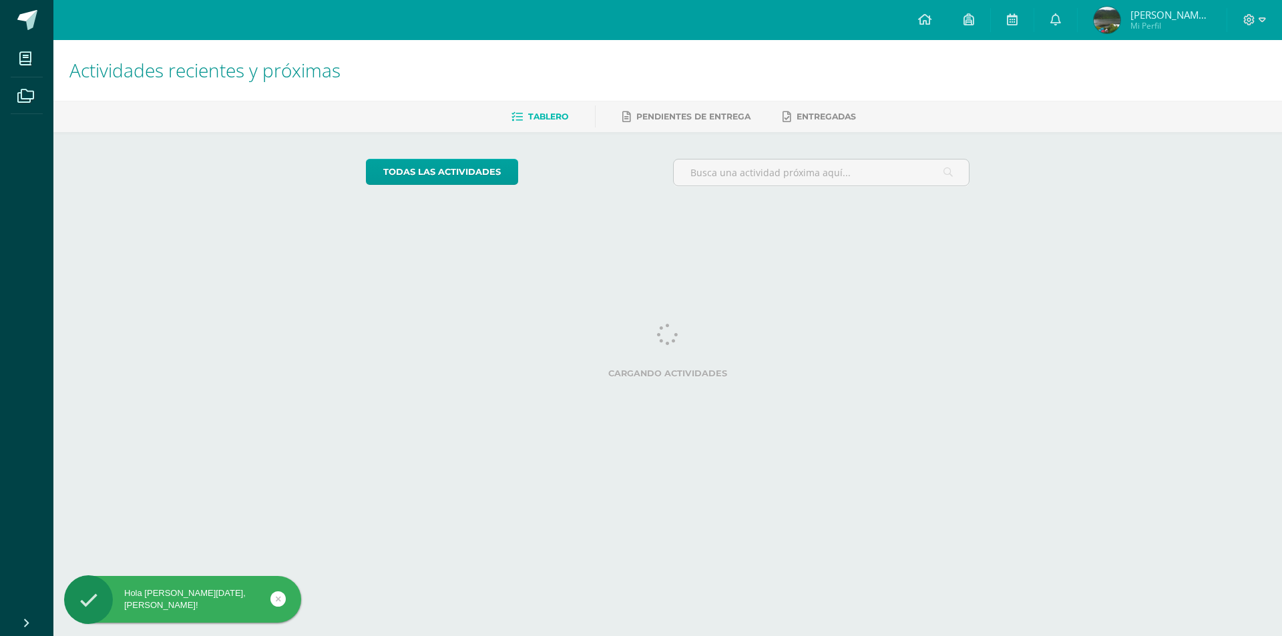 The width and height of the screenshot is (1282, 636). Describe the element at coordinates (442, 172) in the screenshot. I see `a: todas las Actividades` at that location.